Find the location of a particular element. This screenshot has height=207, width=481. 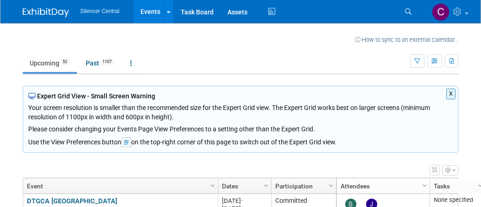

button: X is located at coordinates (451, 94).